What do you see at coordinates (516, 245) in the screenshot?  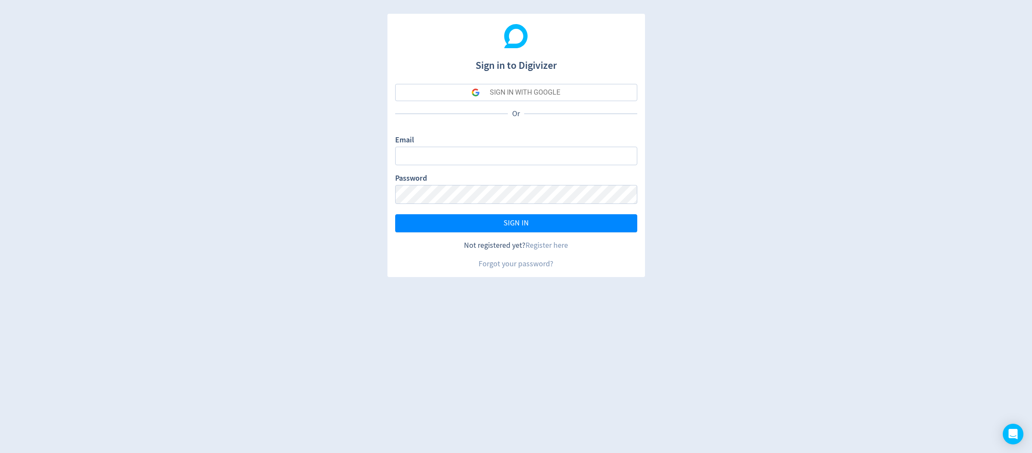 I see `div: Not registered yet?` at bounding box center [516, 245].